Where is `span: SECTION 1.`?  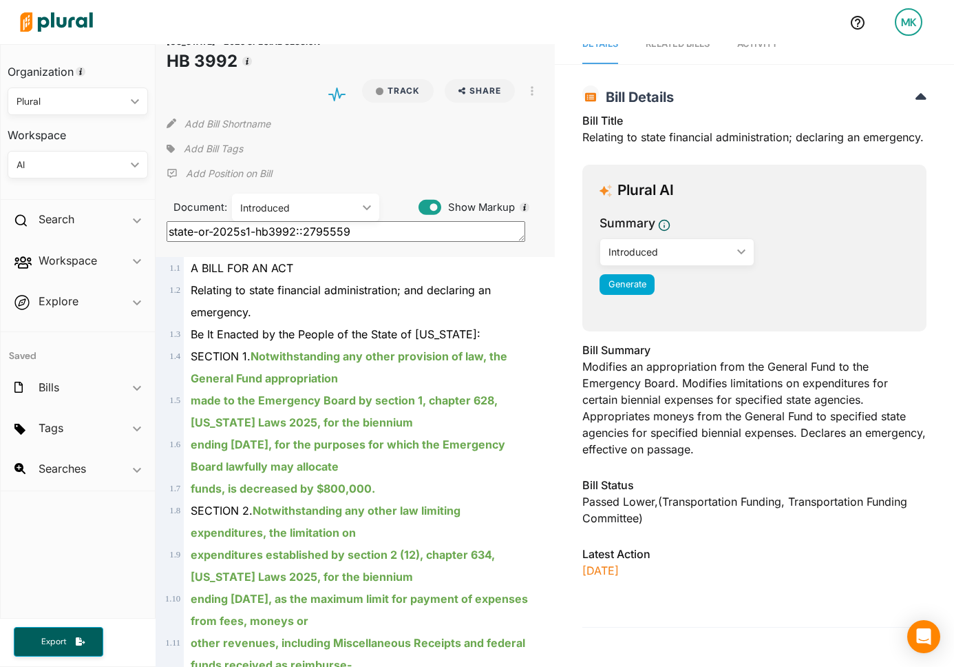
span: SECTION 1. is located at coordinates (349, 367).